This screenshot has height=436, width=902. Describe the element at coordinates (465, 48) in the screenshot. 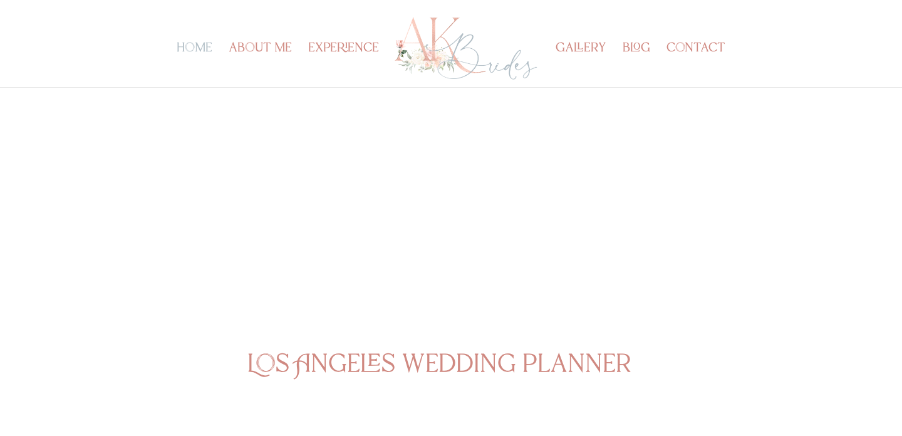

I see `img: Los Angeles Wedding Planner - AK Brides` at that location.